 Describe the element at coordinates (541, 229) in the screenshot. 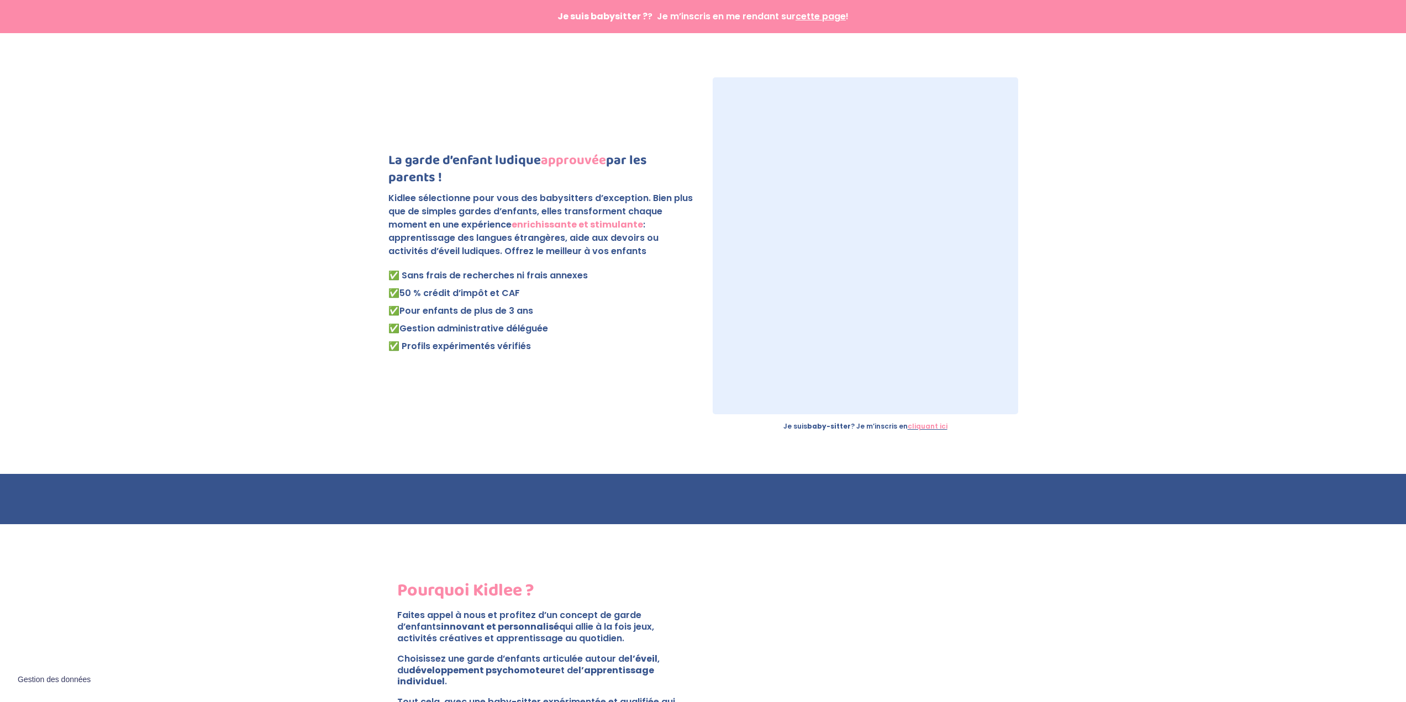

I see `p: Kidlee sélectionne pour vous des babysitters d’exception. Bien plus que de simples gardes d’enfan...` at that location.